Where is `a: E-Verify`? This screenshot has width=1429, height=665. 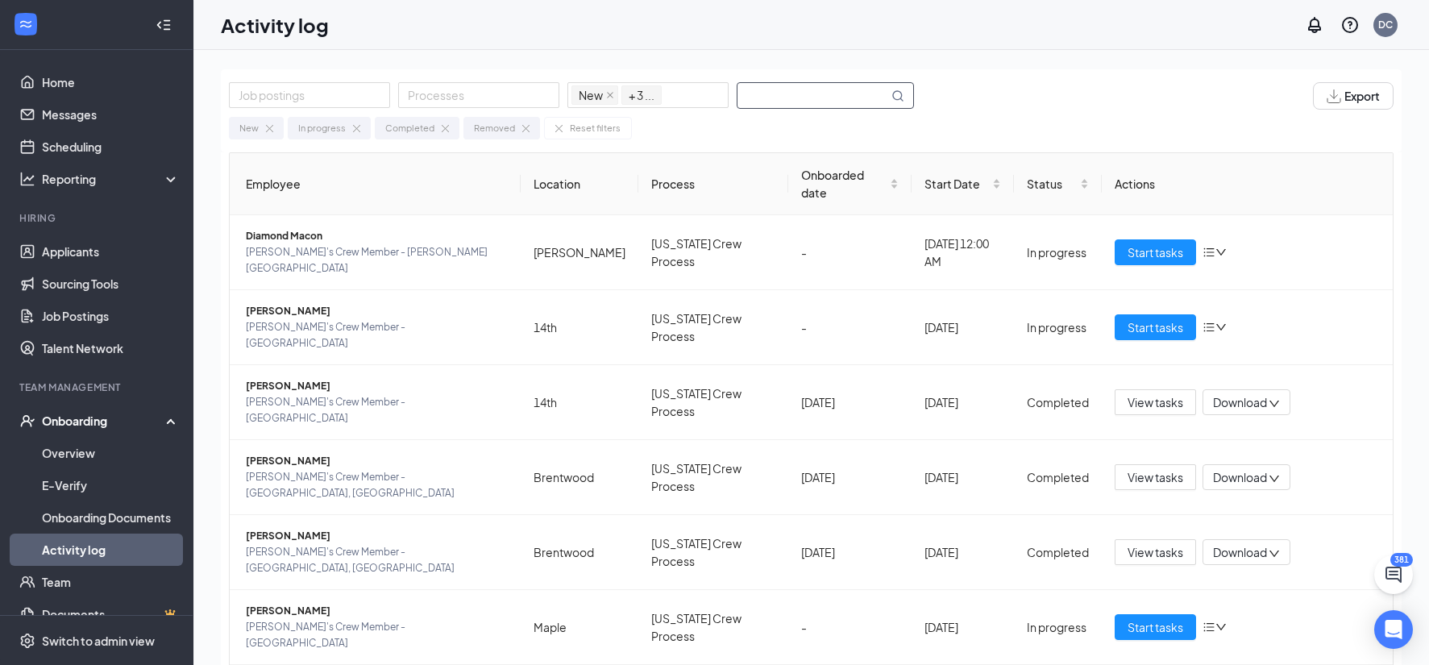
a: E-Verify is located at coordinates (110, 485).